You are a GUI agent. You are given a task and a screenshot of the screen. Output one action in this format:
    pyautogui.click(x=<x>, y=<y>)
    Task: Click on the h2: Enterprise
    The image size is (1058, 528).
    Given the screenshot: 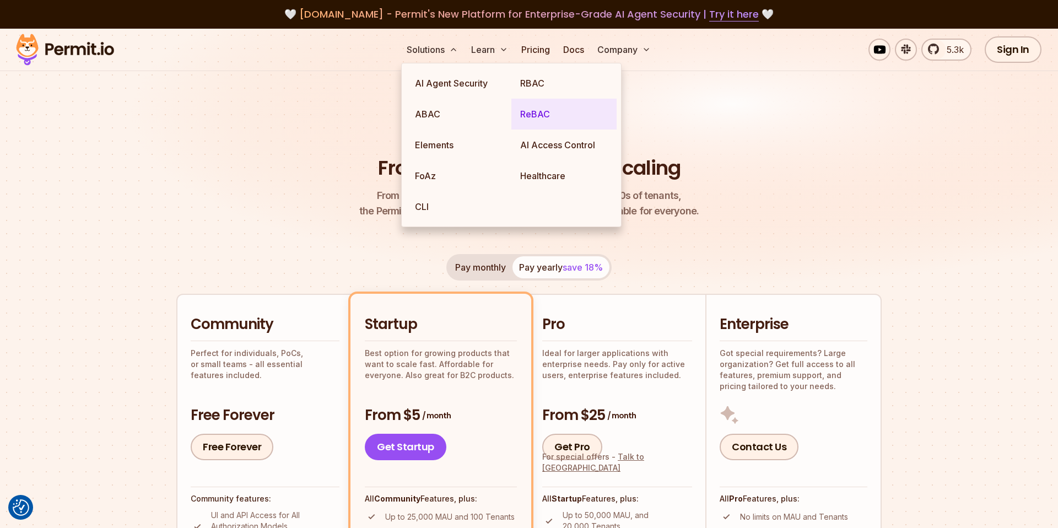 What is the action you would take?
    pyautogui.click(x=793, y=325)
    